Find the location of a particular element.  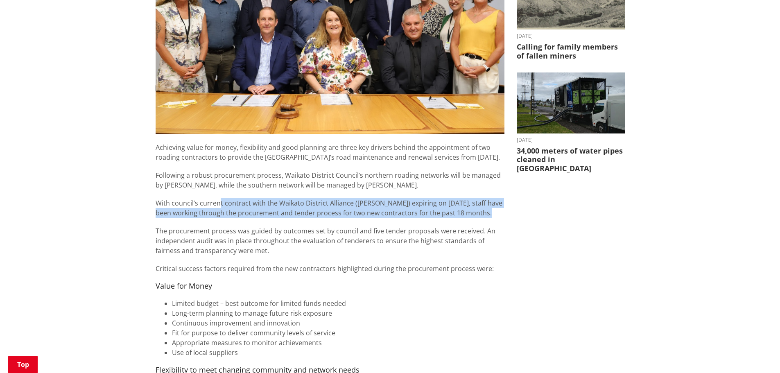

li: Limited budget – best outcome for limited funds needed is located at coordinates (338, 303).